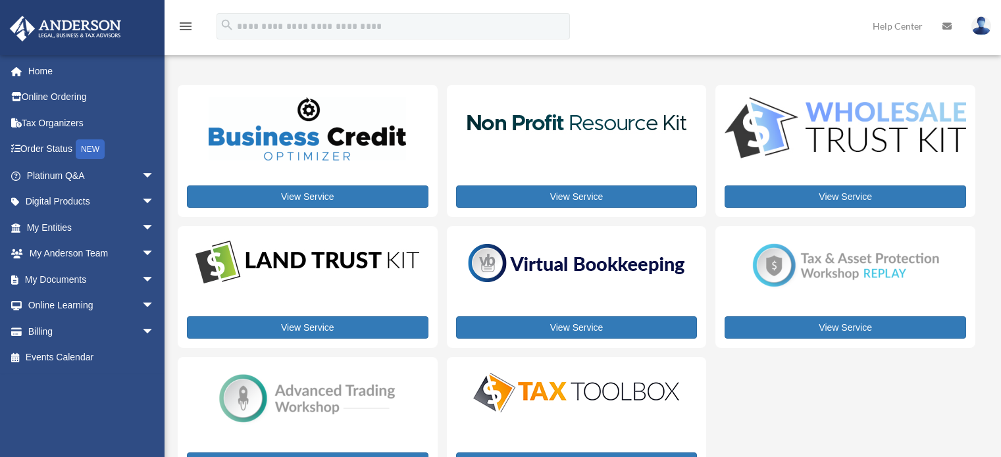  What do you see at coordinates (91, 306) in the screenshot?
I see `a: Online Learningarrow_drop_down` at bounding box center [91, 306].